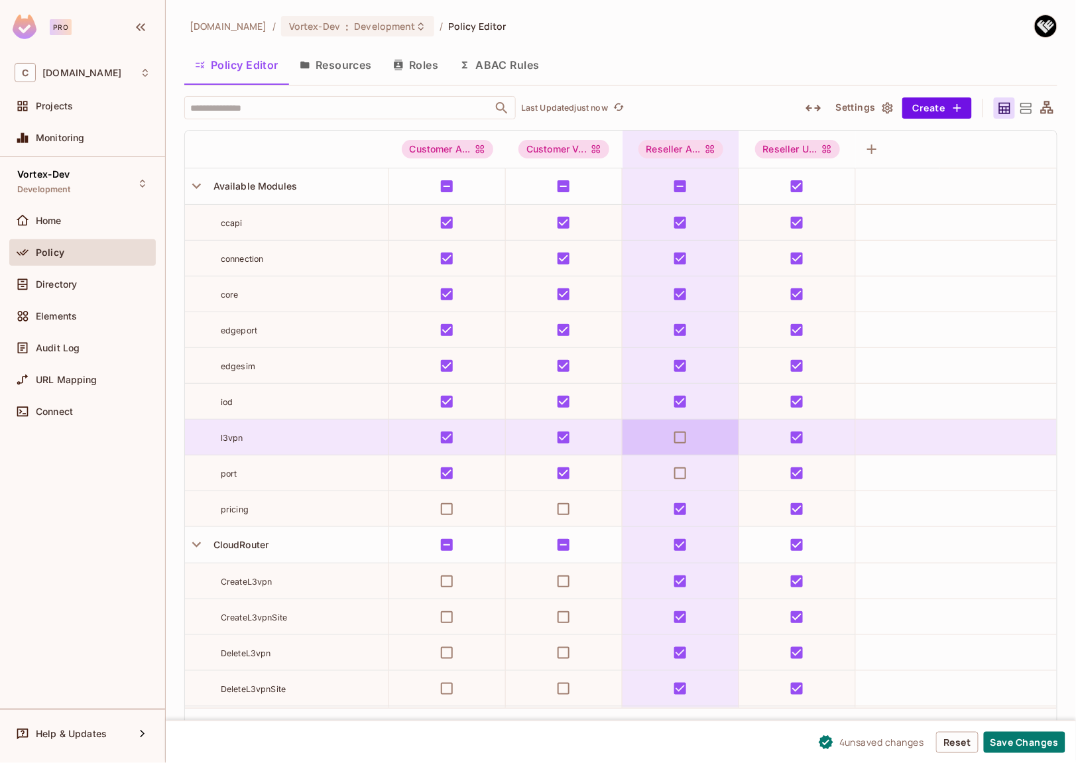 This screenshot has width=1076, height=763. Describe the element at coordinates (564, 149) in the screenshot. I see `span: Customer Viewer` at that location.